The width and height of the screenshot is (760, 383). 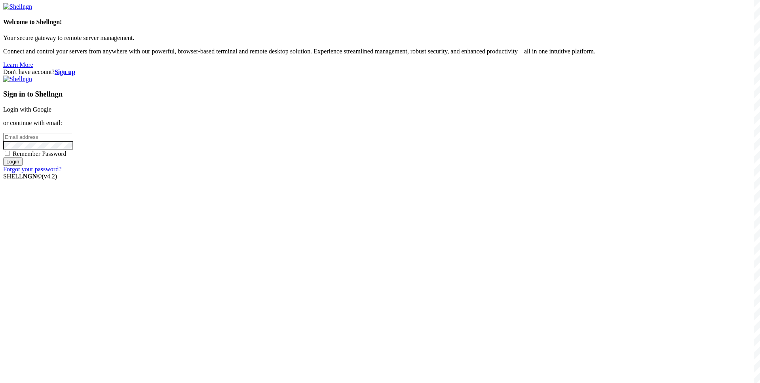 What do you see at coordinates (380, 123) in the screenshot?
I see `p: or continue with email:` at bounding box center [380, 123].